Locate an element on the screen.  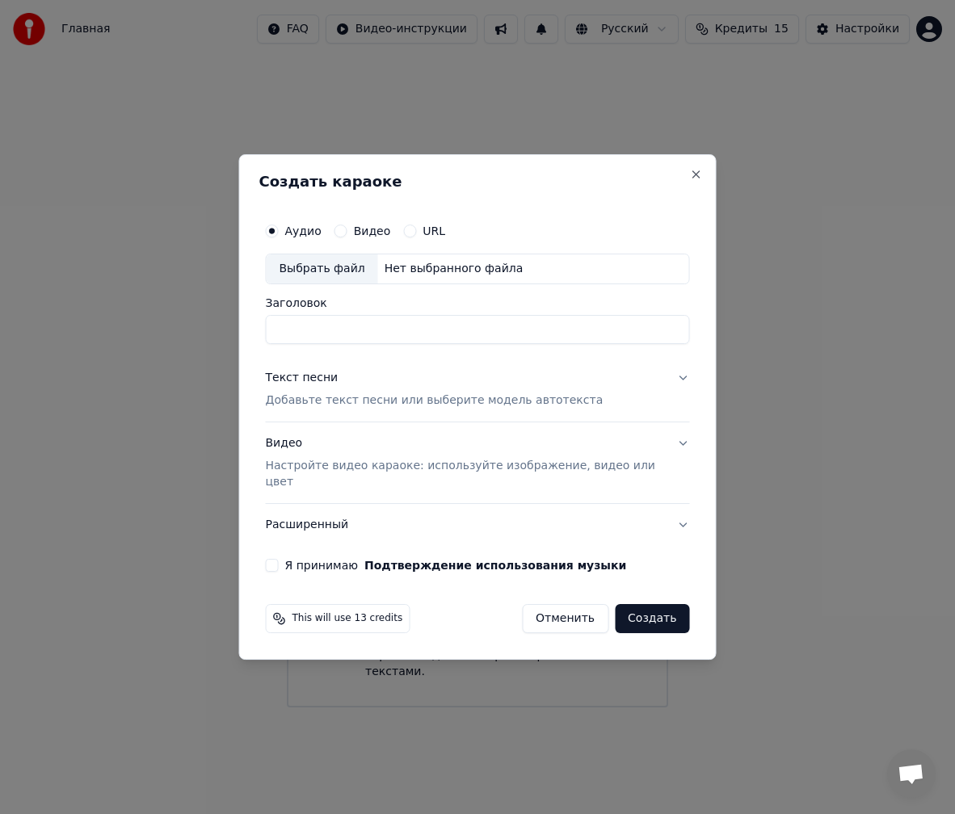
button: Текст песниДобавьте текст песни или выберите модель автотекста is located at coordinates (477, 389).